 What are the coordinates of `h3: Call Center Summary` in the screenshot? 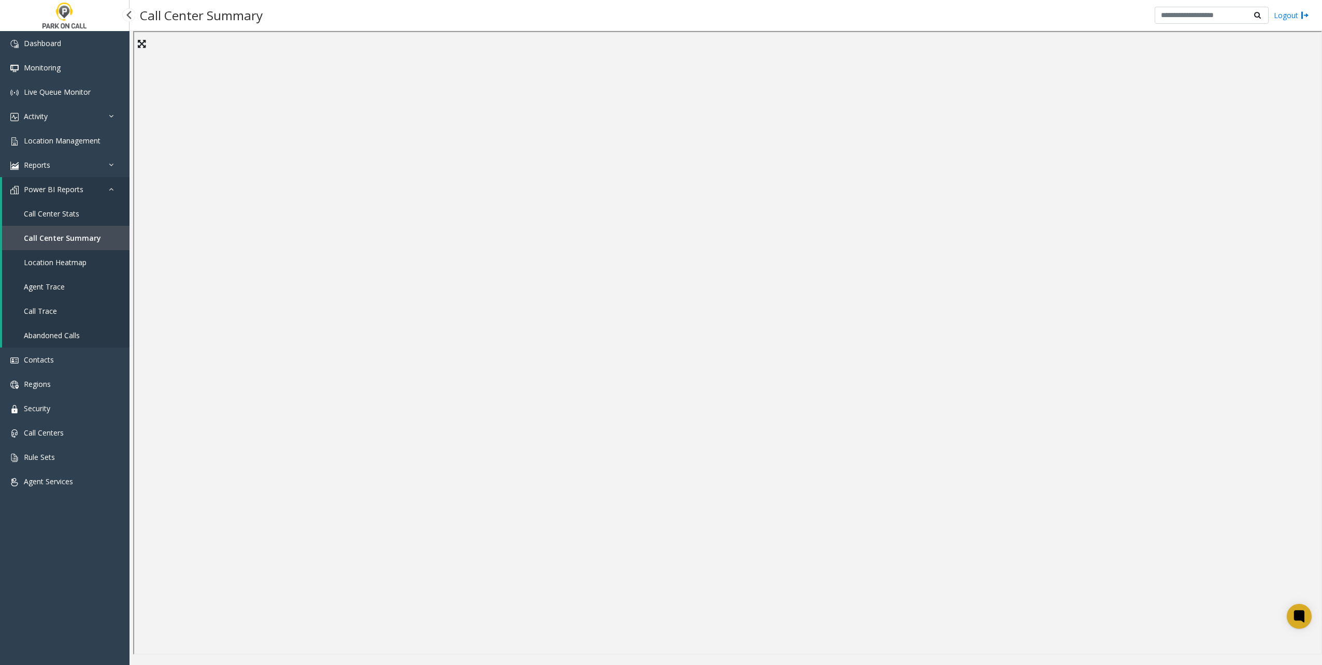 It's located at (201, 15).